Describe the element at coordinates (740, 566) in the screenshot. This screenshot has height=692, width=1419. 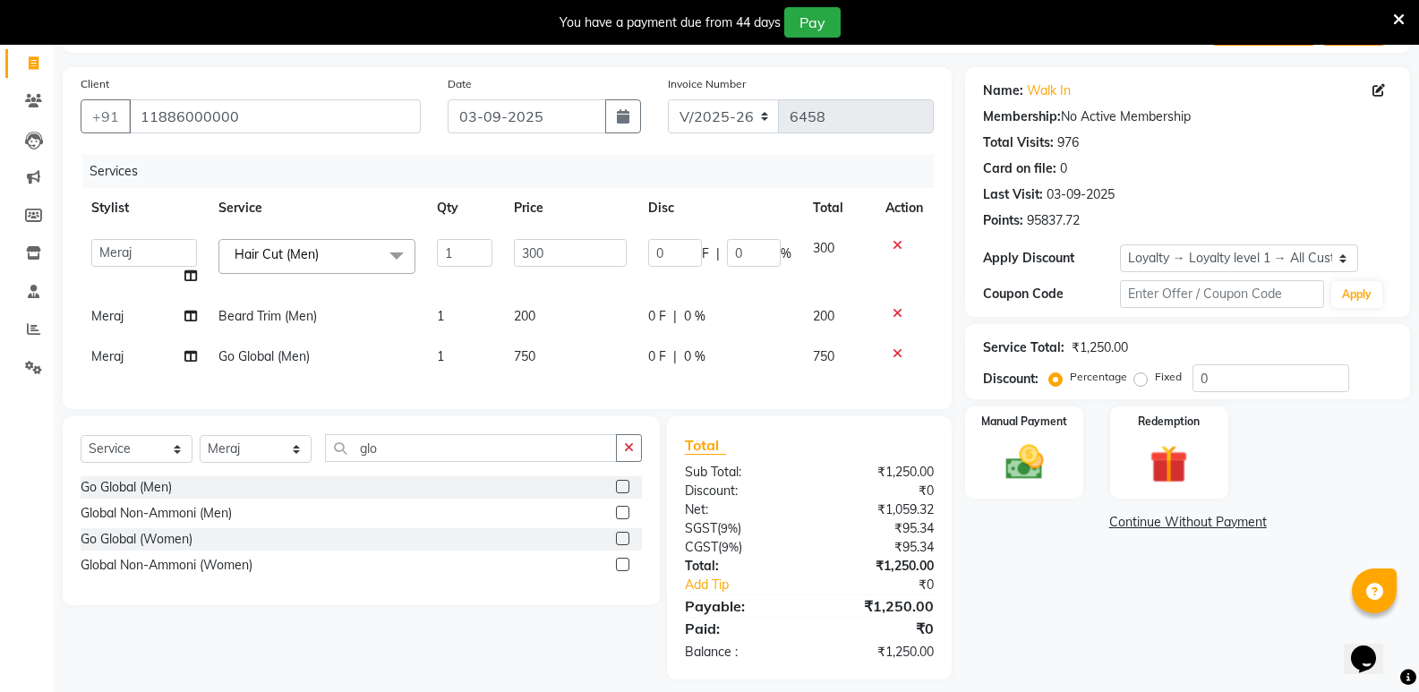
I see `div: Total:` at that location.